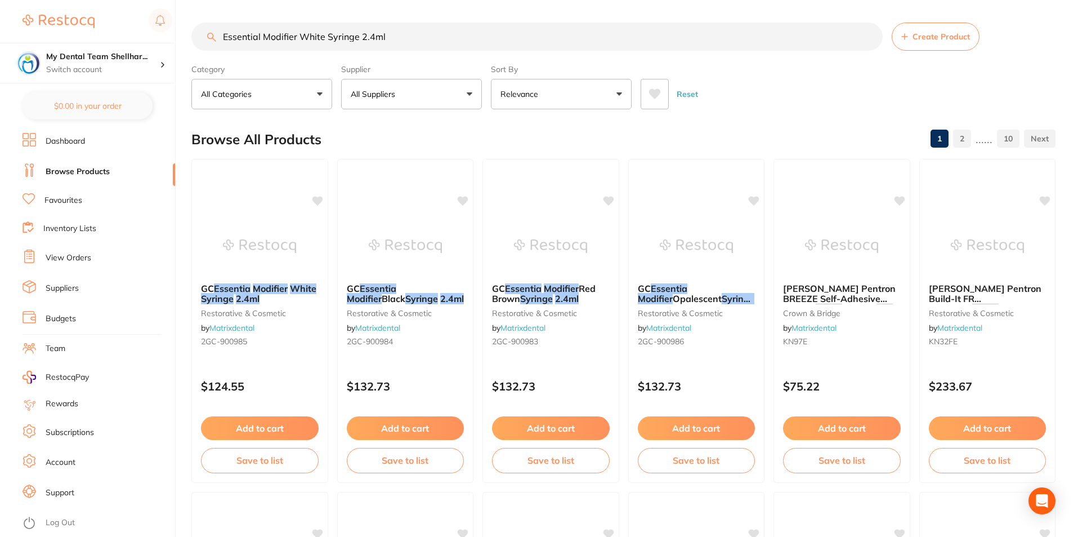 Image resolution: width=1078 pixels, height=537 pixels. Describe the element at coordinates (97, 523) in the screenshot. I see `button: Log Out` at that location.